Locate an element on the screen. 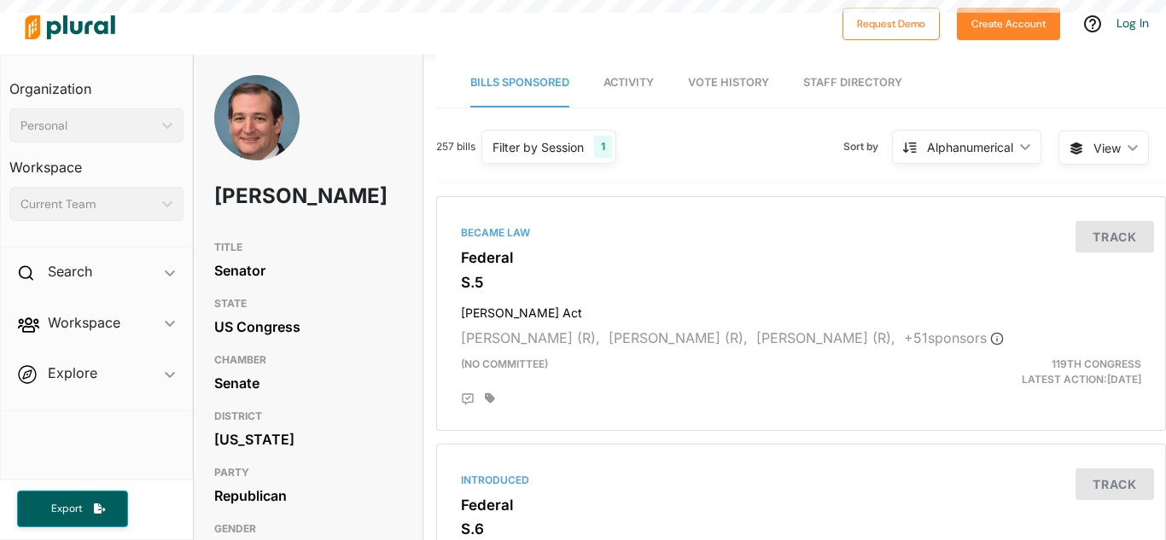 This screenshot has height=540, width=1166. a: Vote History is located at coordinates (728, 83).